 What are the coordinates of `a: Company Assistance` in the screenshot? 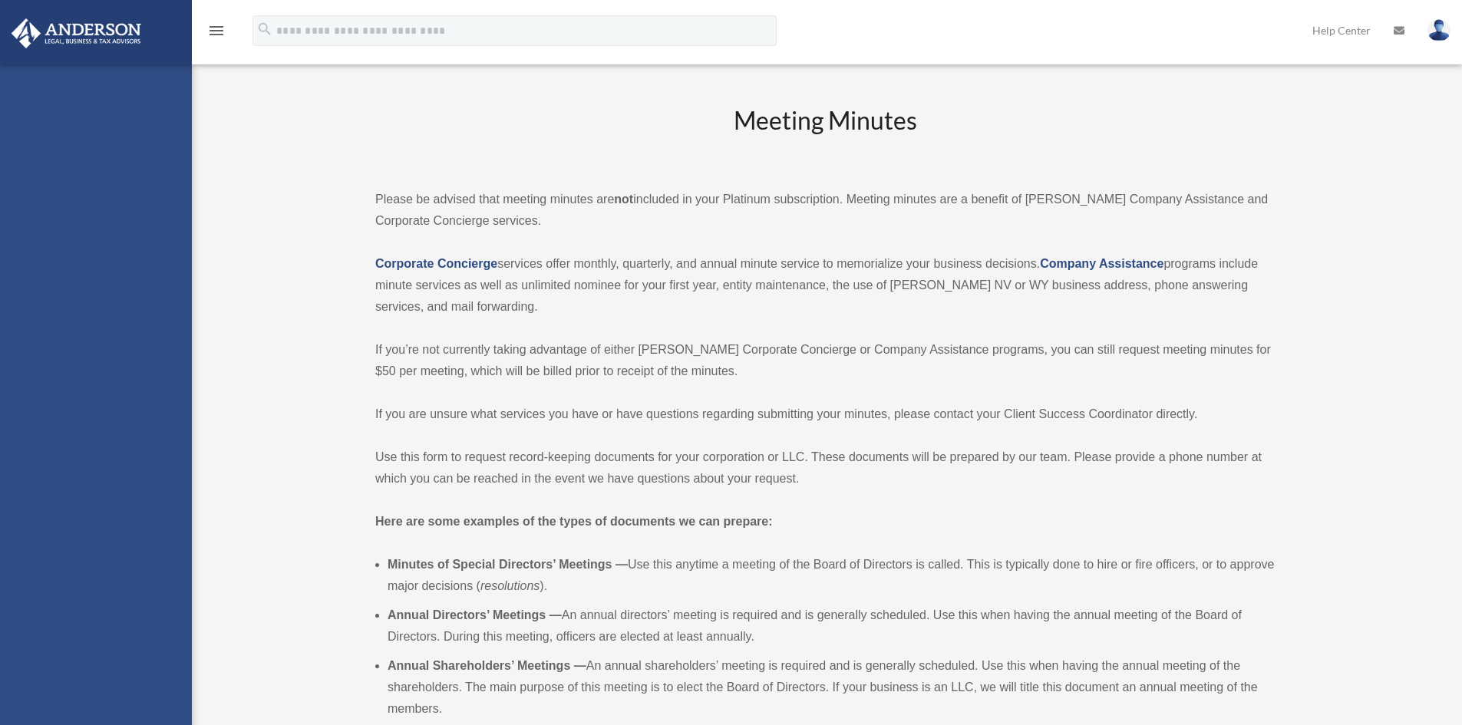 It's located at (1101, 263).